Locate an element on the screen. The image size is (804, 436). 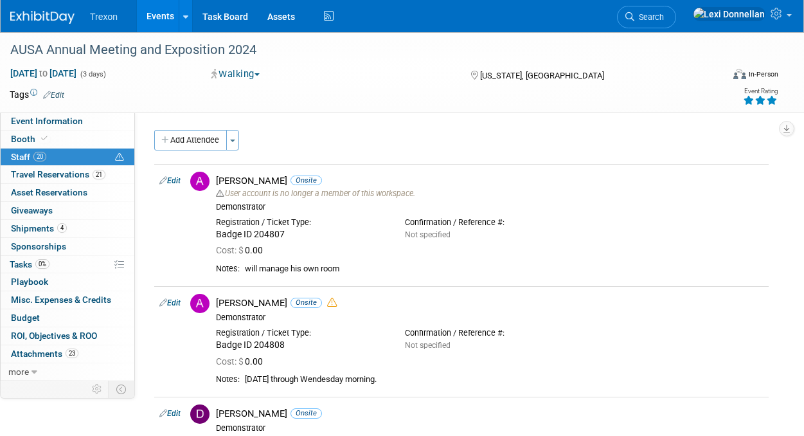
div: will manage his own room is located at coordinates (504, 269).